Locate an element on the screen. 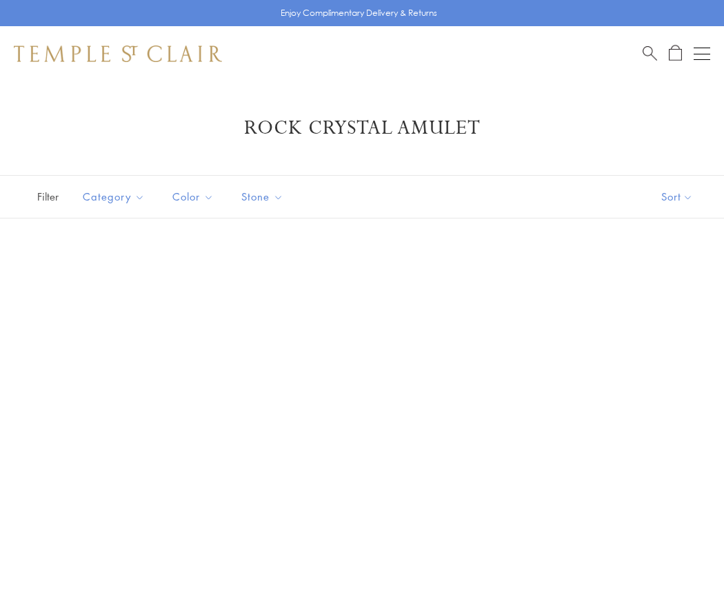  button: Category is located at coordinates (114, 196).